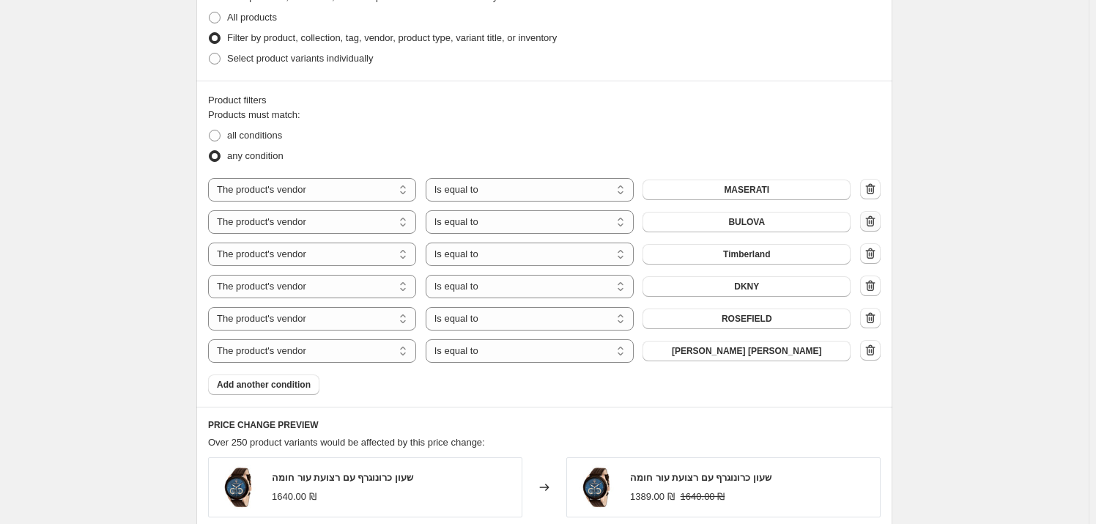  What do you see at coordinates (746, 190) in the screenshot?
I see `button: MASERATI` at bounding box center [746, 190].